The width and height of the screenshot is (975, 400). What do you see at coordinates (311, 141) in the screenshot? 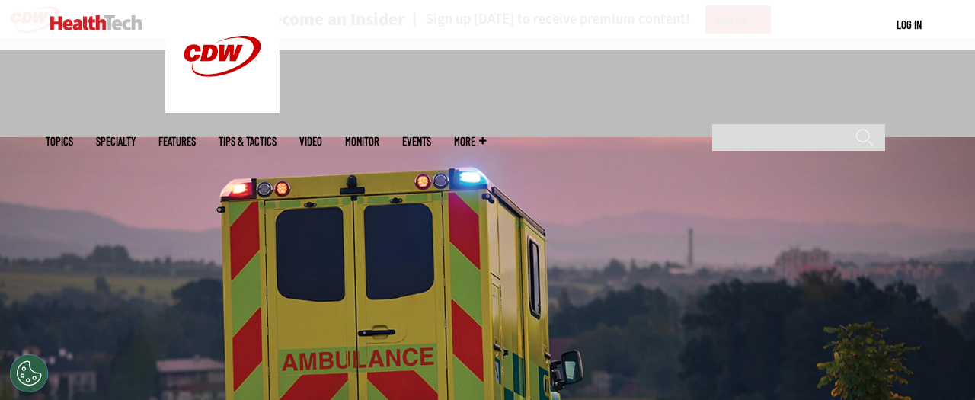
I see `a: Video` at bounding box center [311, 141].